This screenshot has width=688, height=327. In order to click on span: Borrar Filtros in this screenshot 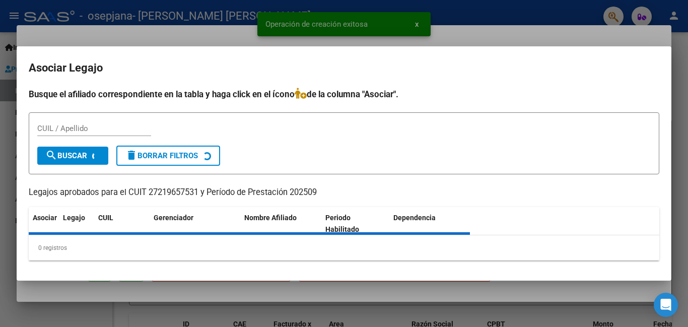, I will do `click(162, 156)`.